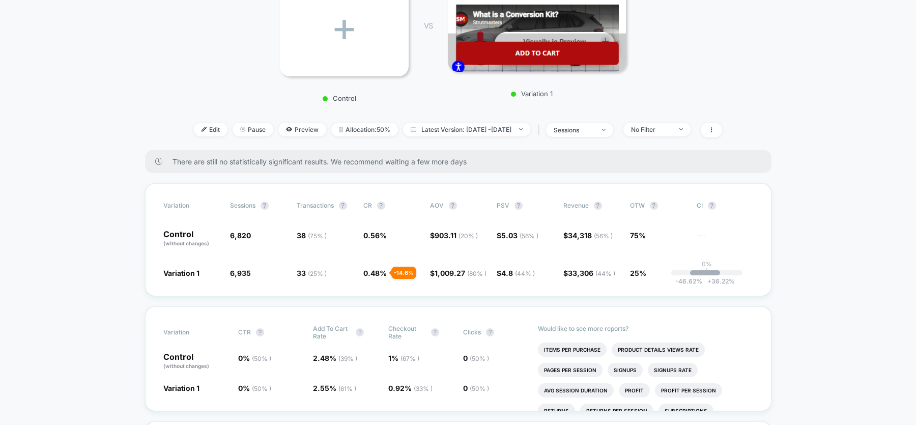 Image resolution: width=916 pixels, height=425 pixels. Describe the element at coordinates (603, 236) in the screenshot. I see `span: ( 56 % )` at that location.